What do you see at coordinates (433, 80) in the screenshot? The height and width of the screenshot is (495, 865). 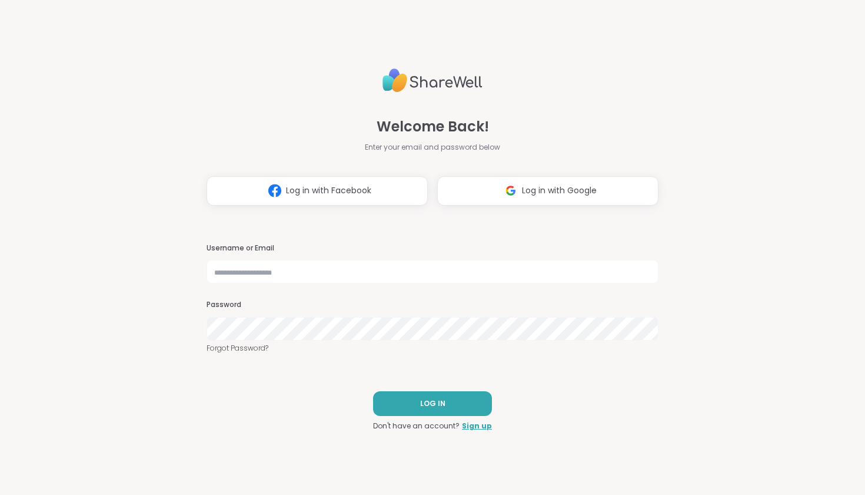 I see `img: ShareWell Logo` at bounding box center [433, 80].